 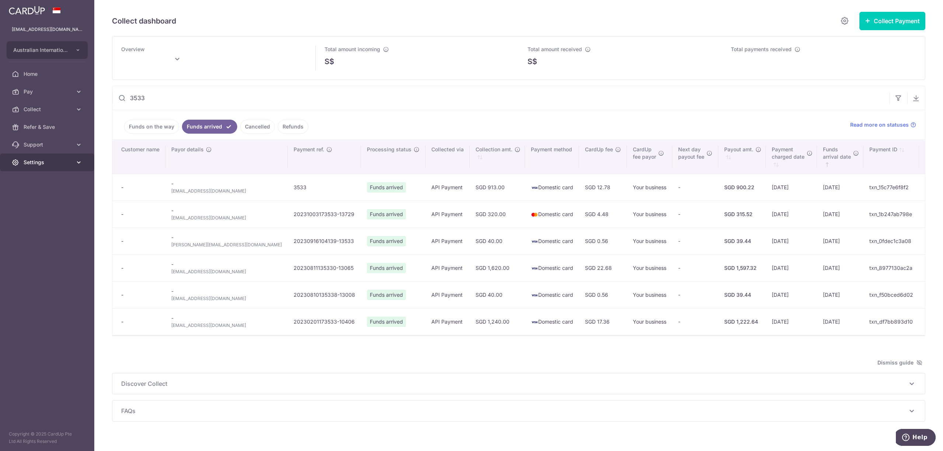 What do you see at coordinates (393, 157) in the screenshot?
I see `th: Processing status` at bounding box center [393, 157].